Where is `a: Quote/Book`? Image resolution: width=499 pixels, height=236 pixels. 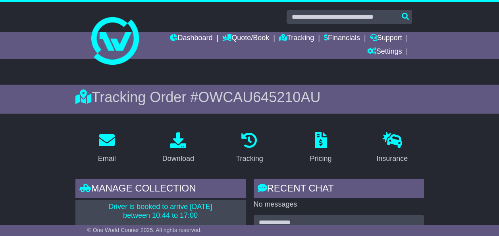
a: Quote/Book is located at coordinates (246, 39).